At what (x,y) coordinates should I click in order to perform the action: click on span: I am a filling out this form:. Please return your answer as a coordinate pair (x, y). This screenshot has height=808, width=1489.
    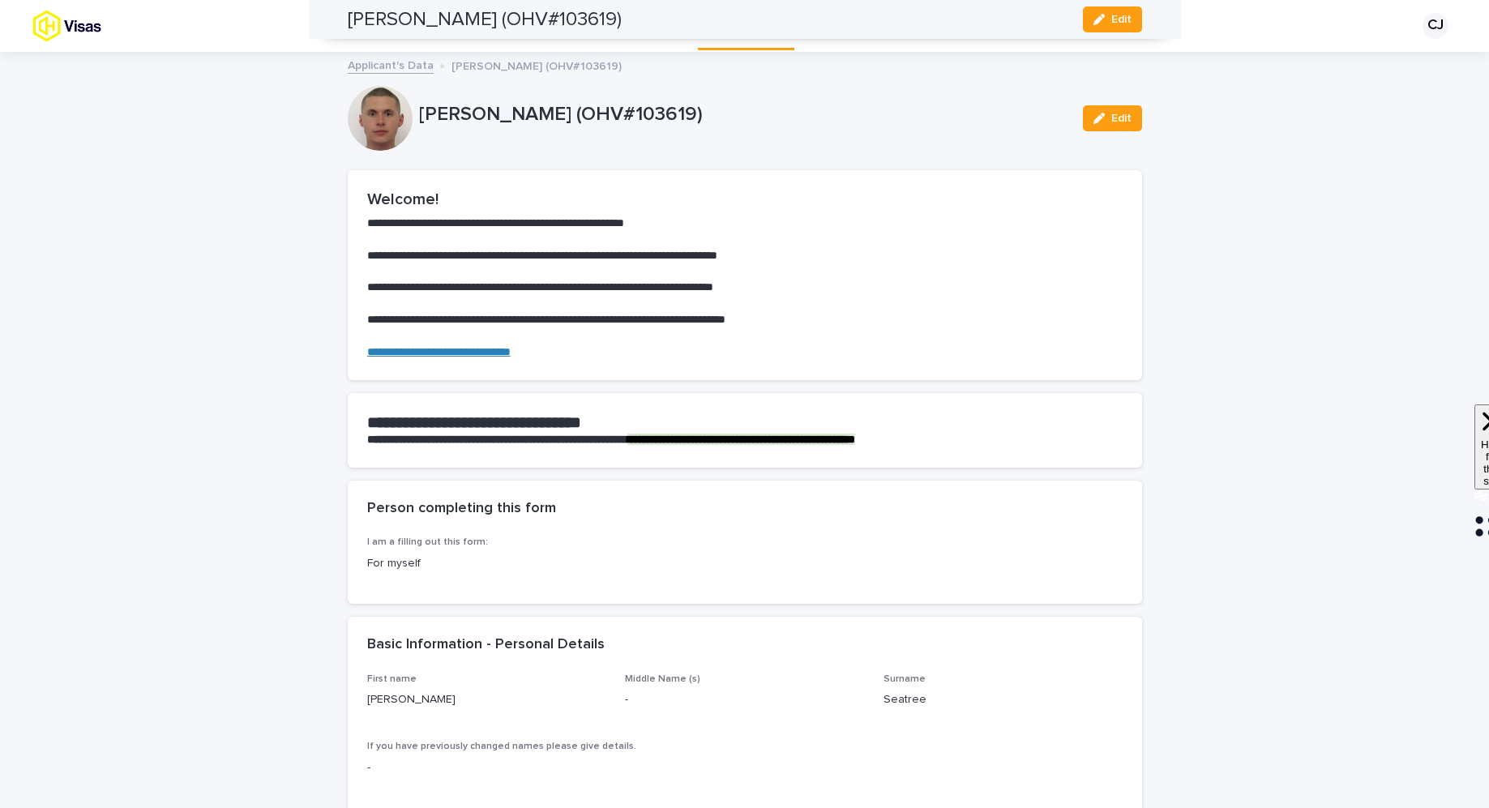
    Looking at the image, I should click on (427, 542).